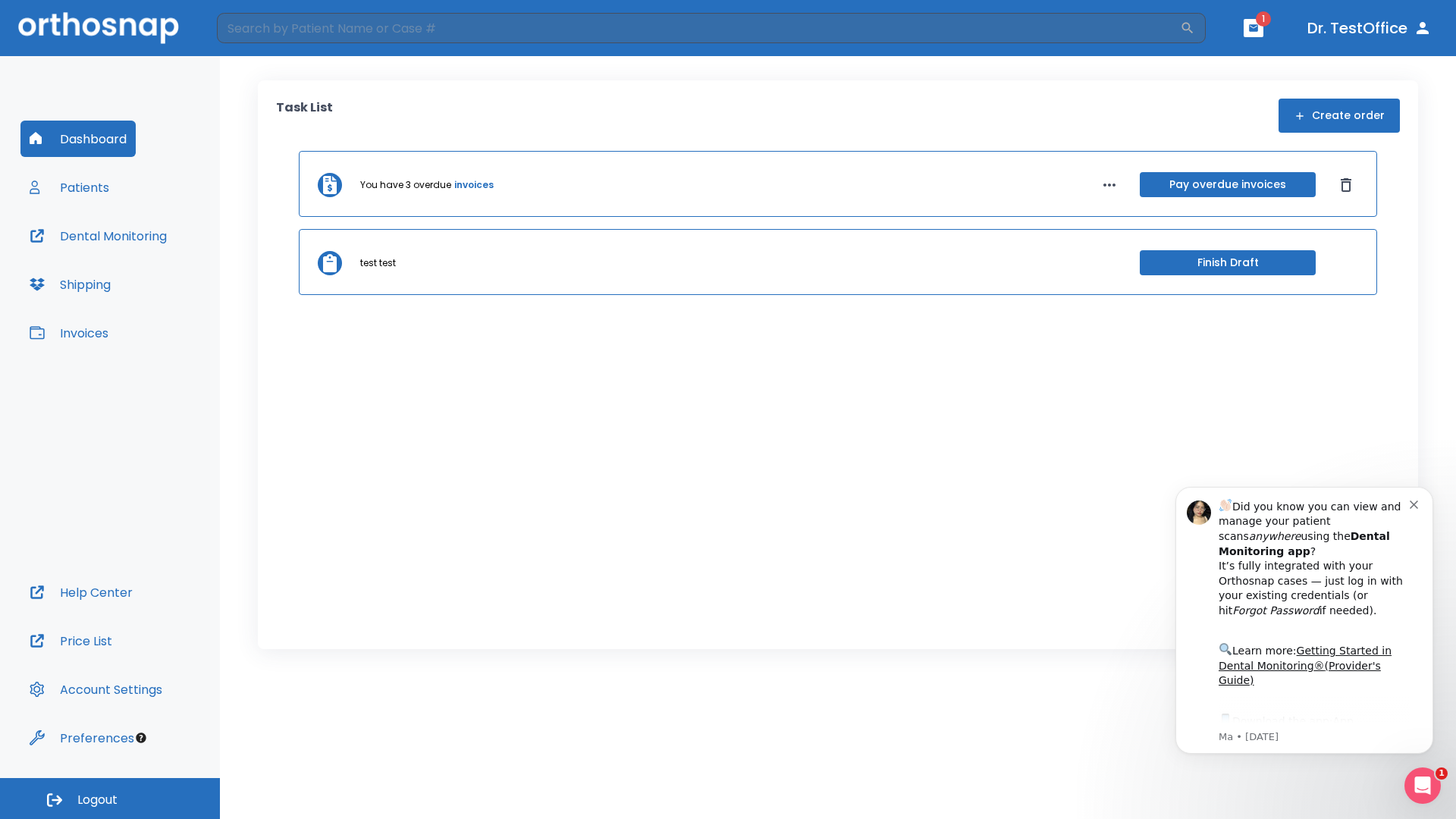 This screenshot has width=1456, height=819. What do you see at coordinates (69, 188) in the screenshot?
I see `button: Patients` at bounding box center [69, 188].